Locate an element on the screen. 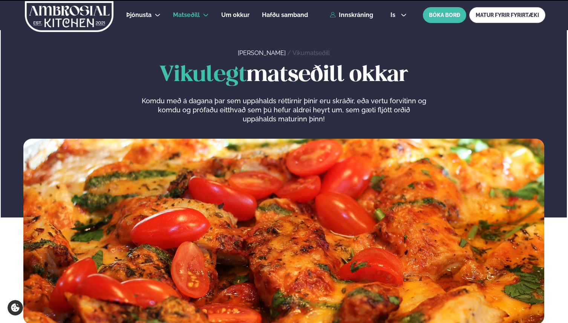  a: Cookie settings is located at coordinates (15, 308).